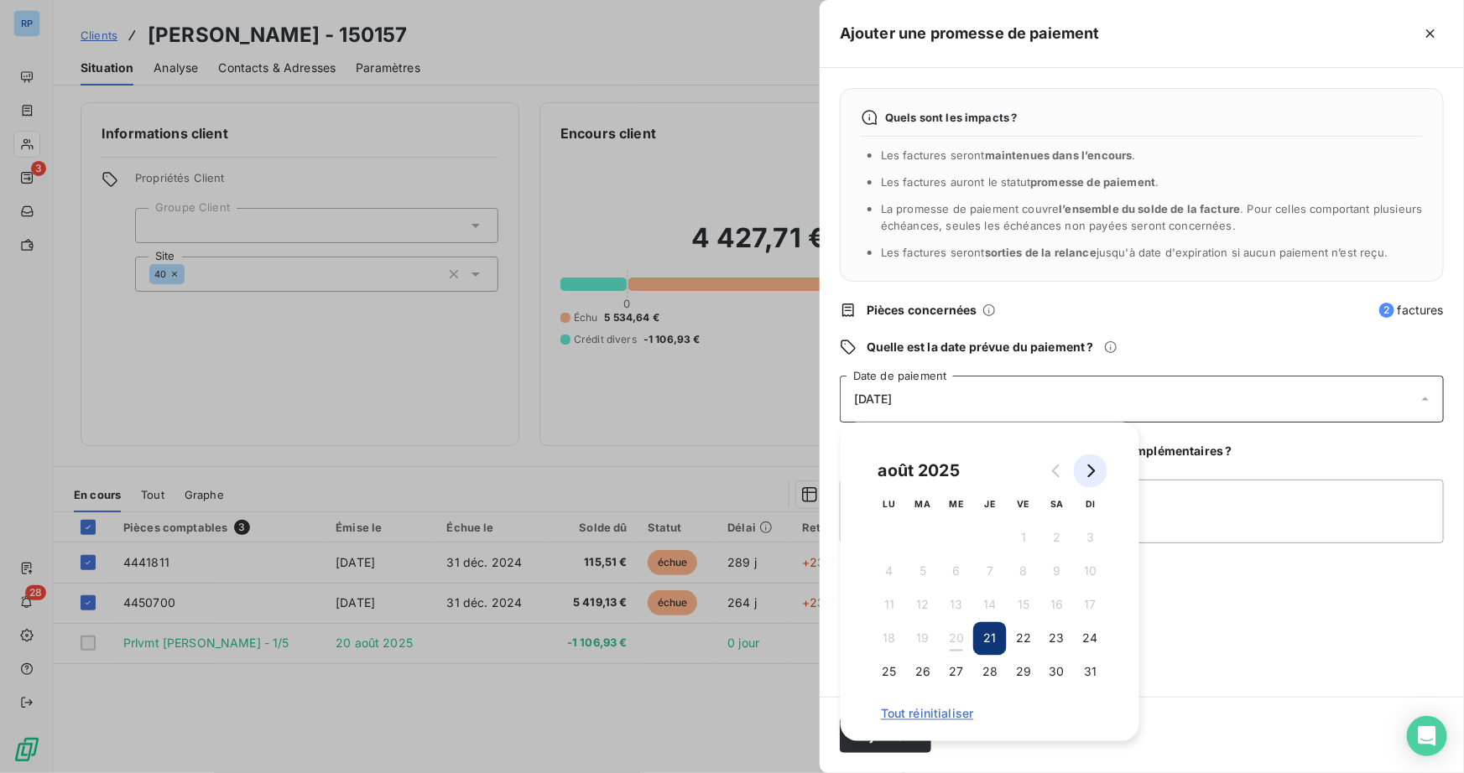 This screenshot has height=773, width=1464. Describe the element at coordinates (1023, 572) in the screenshot. I see `button: 8` at that location.